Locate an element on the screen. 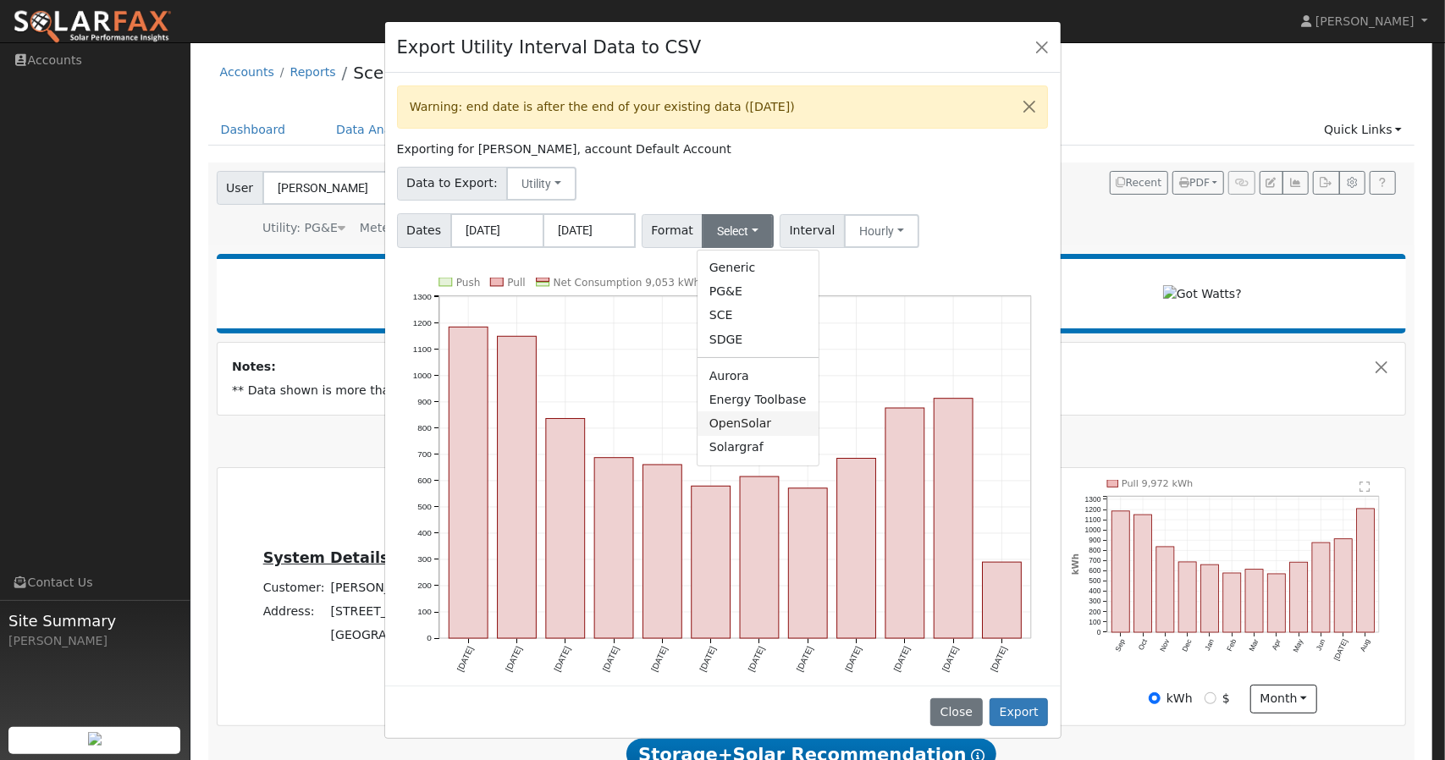 The image size is (1445, 760). text: 700 is located at coordinates (424, 455).